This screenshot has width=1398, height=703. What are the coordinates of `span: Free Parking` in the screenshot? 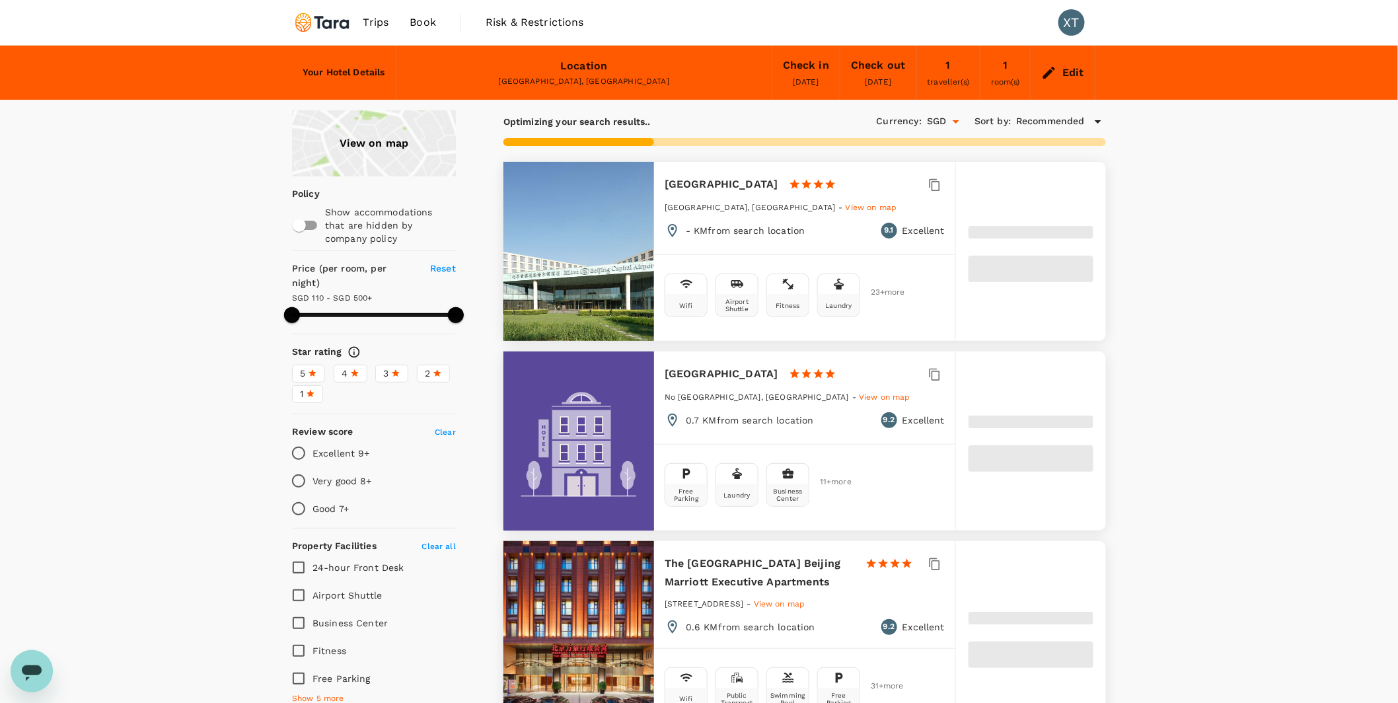 It's located at (341, 678).